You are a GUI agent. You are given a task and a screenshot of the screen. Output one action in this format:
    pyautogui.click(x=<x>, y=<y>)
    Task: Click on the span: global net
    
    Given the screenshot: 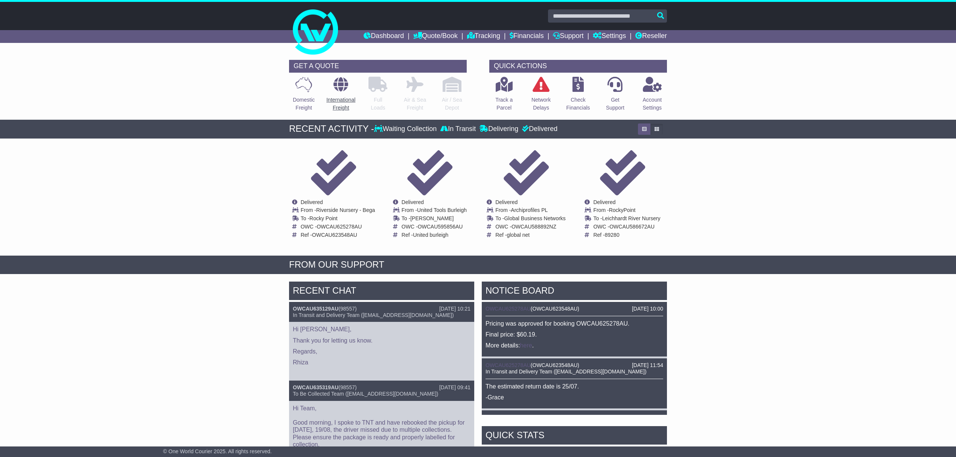 What is the action you would take?
    pyautogui.click(x=518, y=235)
    